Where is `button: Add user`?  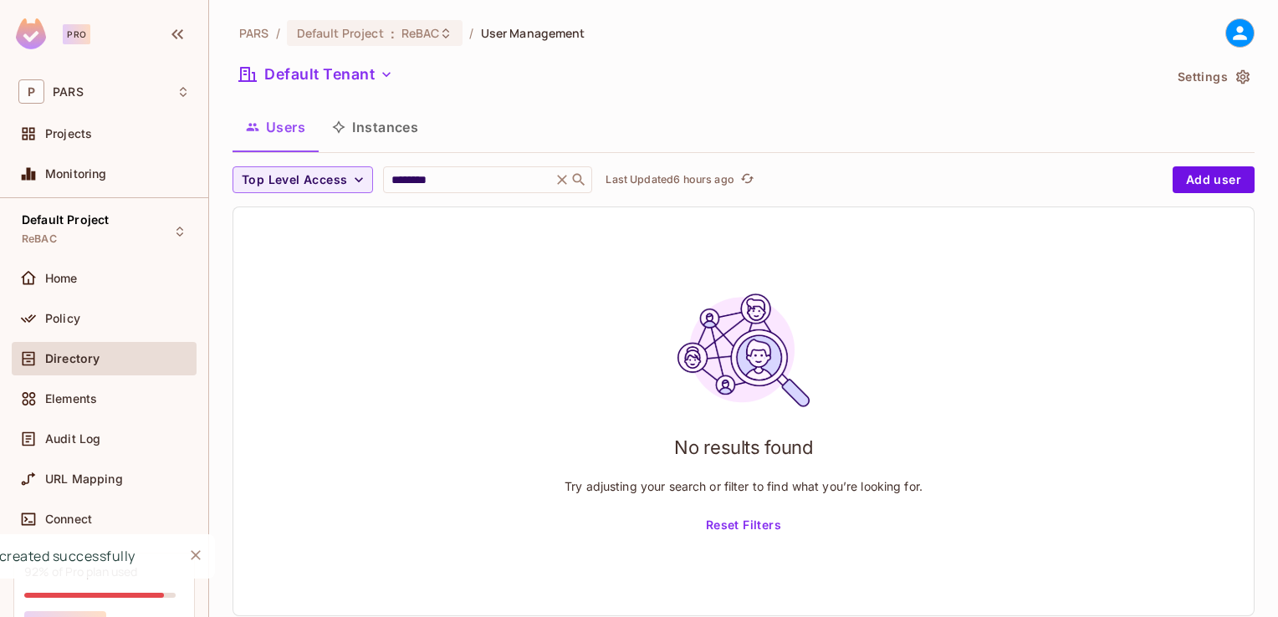 button: Add user is located at coordinates (1214, 180).